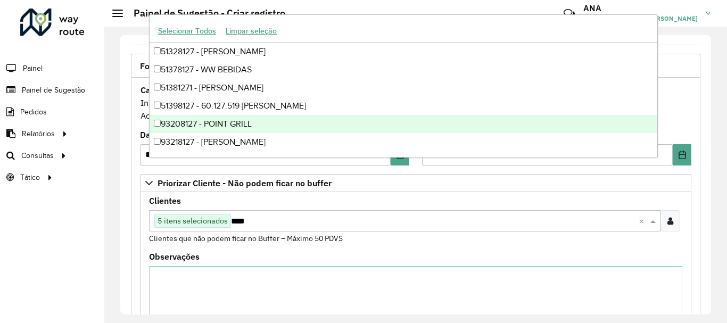  What do you see at coordinates (682, 155) in the screenshot?
I see `button: Choose Date` at bounding box center [682, 155].